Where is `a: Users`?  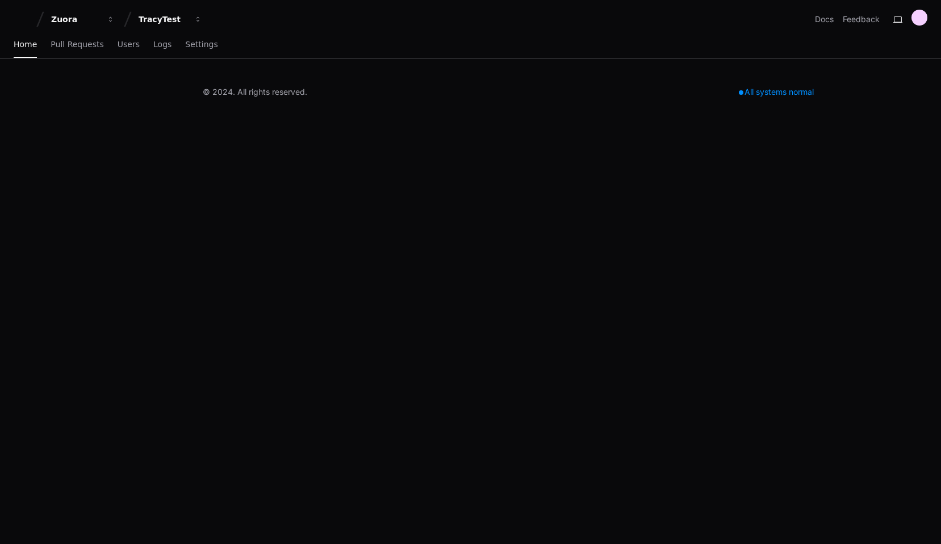 a: Users is located at coordinates (128, 45).